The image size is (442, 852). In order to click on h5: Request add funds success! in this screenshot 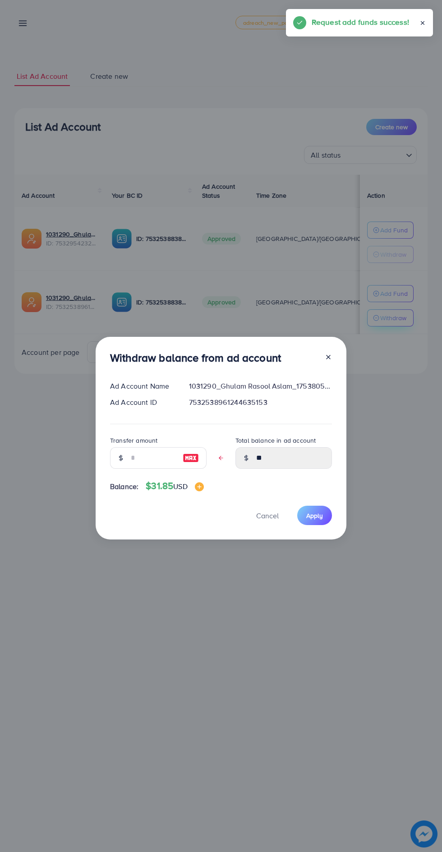, I will do `click(360, 22)`.